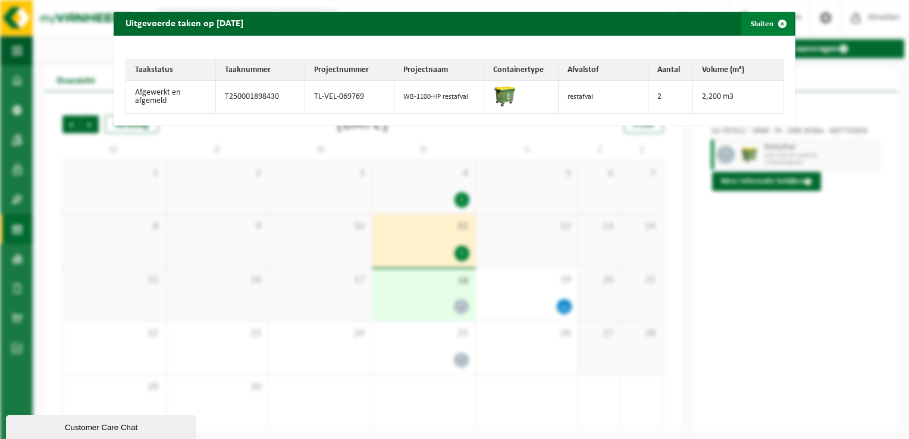 The width and height of the screenshot is (909, 439). I want to click on td: T250001898430, so click(261, 97).